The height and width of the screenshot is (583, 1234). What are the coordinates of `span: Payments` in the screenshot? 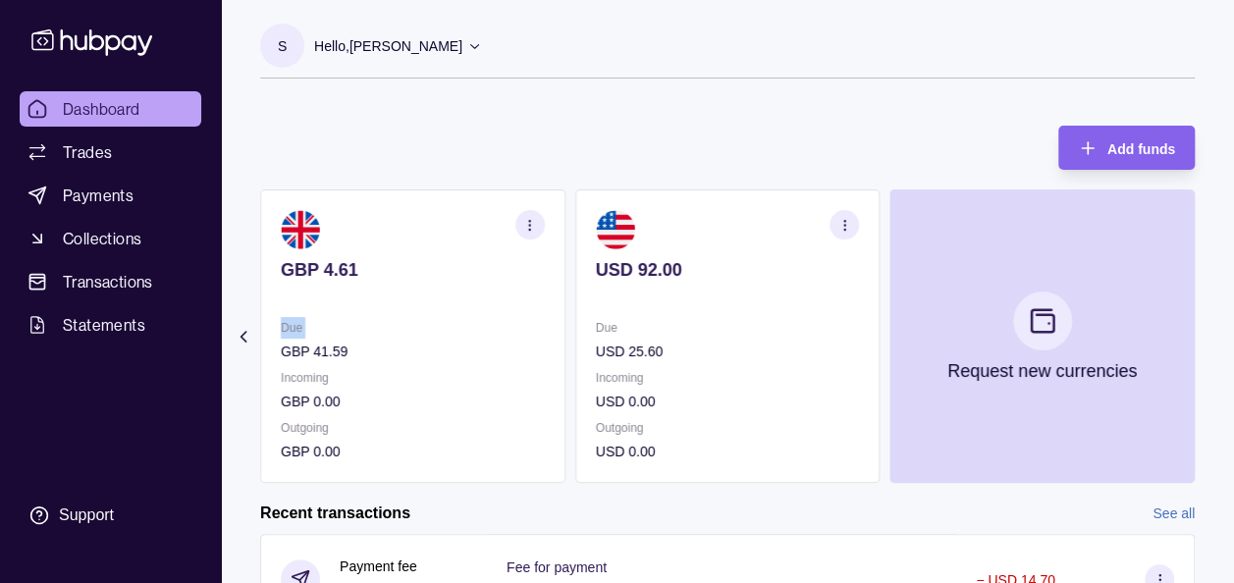 It's located at (98, 195).